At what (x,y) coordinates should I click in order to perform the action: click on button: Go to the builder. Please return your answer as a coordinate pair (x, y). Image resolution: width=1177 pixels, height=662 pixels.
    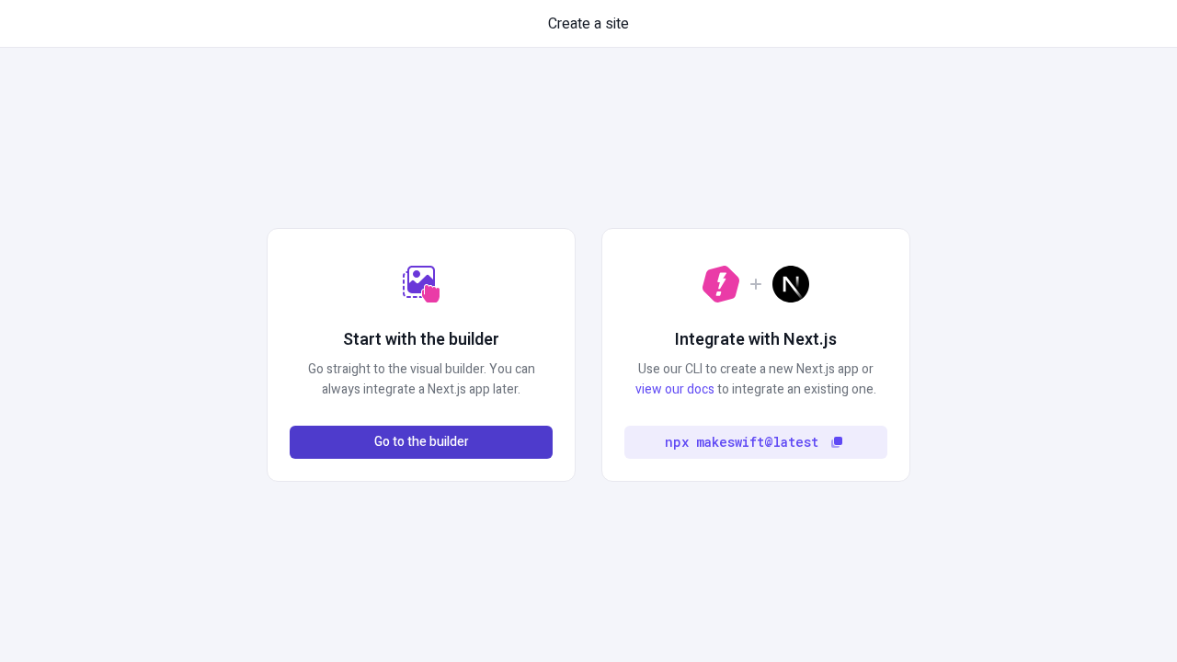
    Looking at the image, I should click on (421, 442).